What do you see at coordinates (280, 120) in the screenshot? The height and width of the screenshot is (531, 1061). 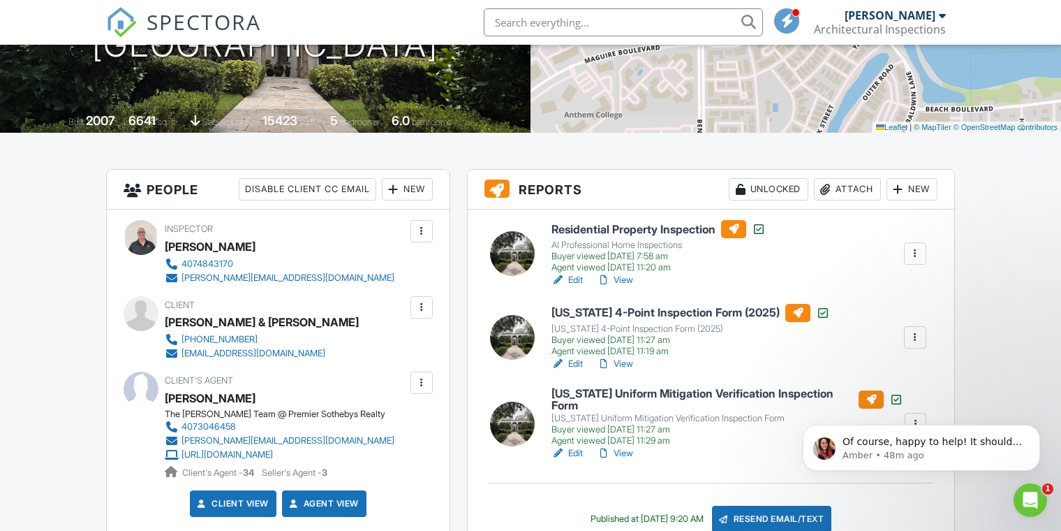 I see `div: 15423` at bounding box center [280, 120].